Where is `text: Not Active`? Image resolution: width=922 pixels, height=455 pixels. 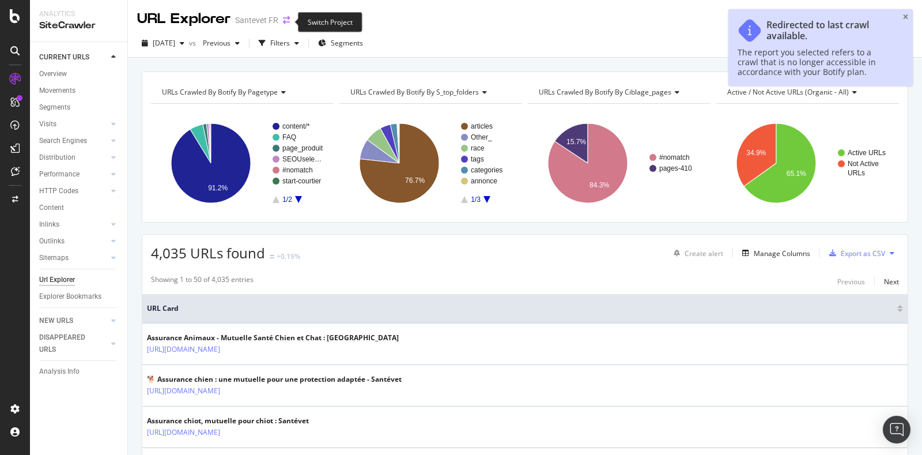
text: Not Active is located at coordinates (863, 164).